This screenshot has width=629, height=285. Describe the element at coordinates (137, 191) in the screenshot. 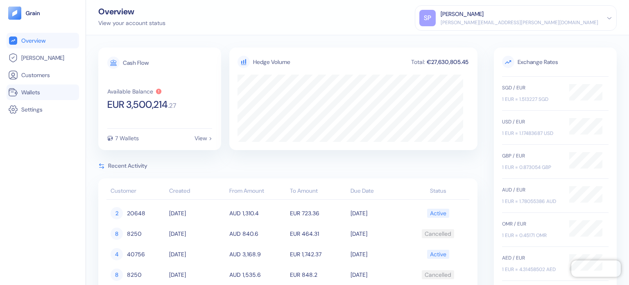

I see `th: Customer` at that location.